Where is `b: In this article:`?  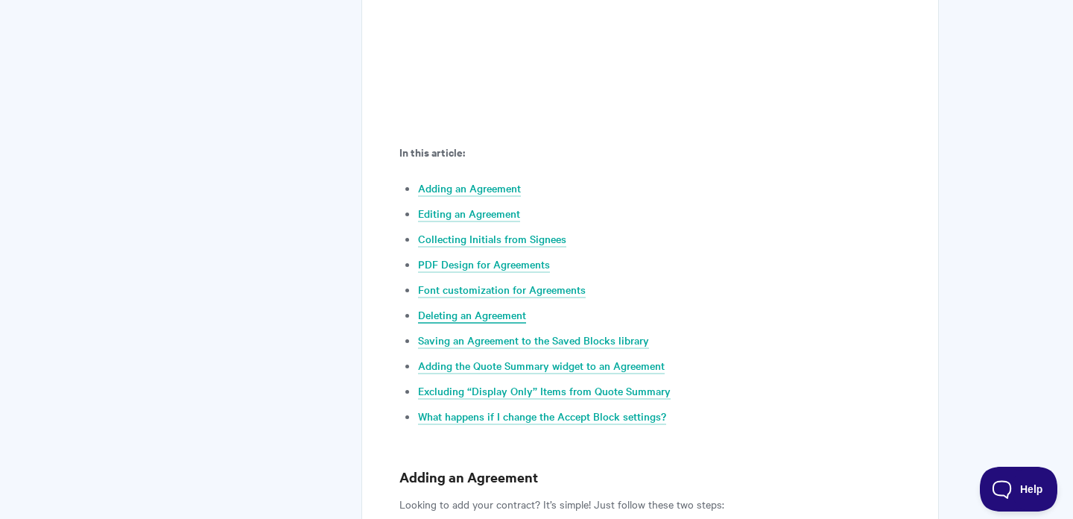 b: In this article: is located at coordinates (432, 151).